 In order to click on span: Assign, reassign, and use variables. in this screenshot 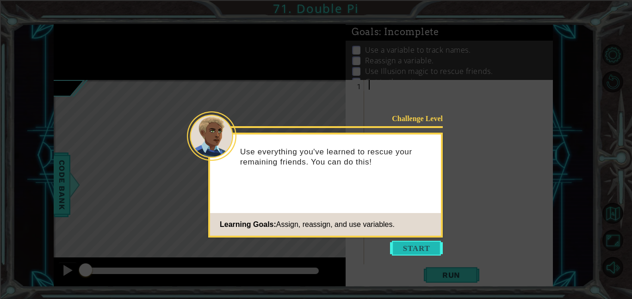, I will do `click(335, 224)`.